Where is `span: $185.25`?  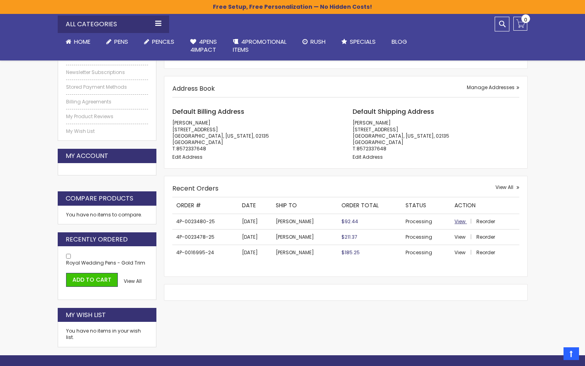
span: $185.25 is located at coordinates (351, 252).